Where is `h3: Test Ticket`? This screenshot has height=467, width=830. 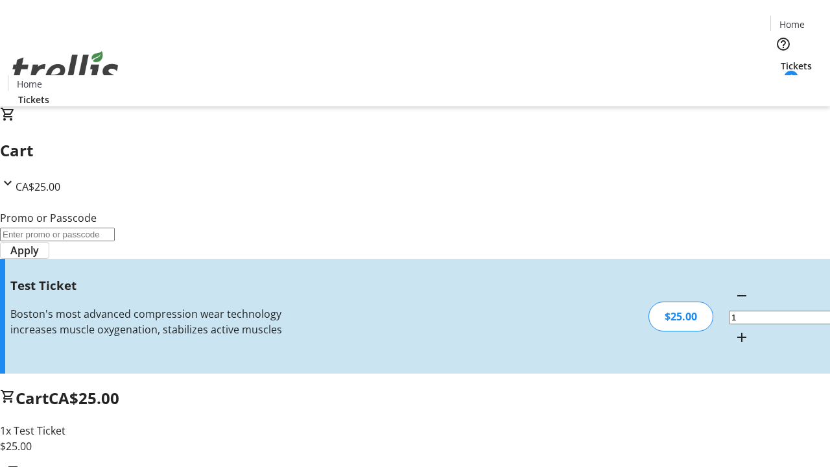
h3: Test Ticket is located at coordinates (152, 285).